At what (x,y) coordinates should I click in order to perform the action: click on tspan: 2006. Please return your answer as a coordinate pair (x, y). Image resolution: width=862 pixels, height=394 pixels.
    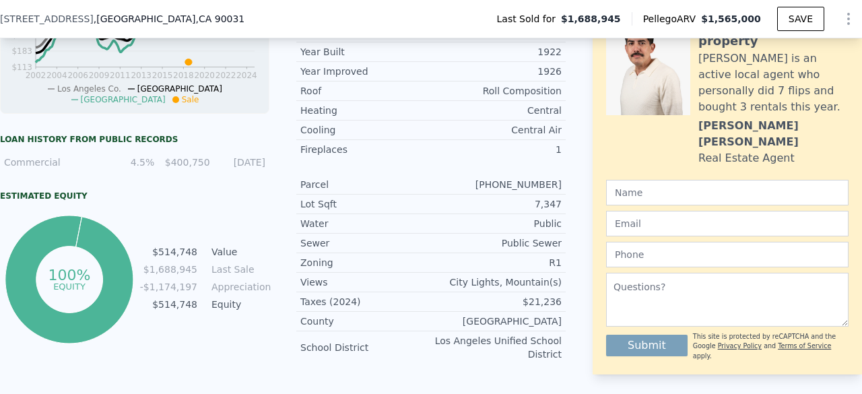
    Looking at the image, I should click on (77, 75).